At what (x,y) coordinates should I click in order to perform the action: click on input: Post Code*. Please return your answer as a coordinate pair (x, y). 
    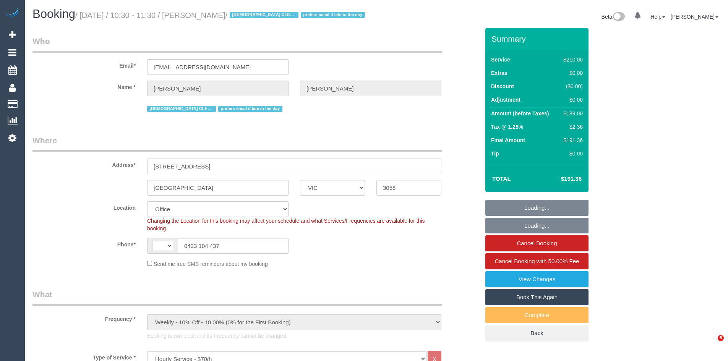
    Looking at the image, I should click on (409, 188).